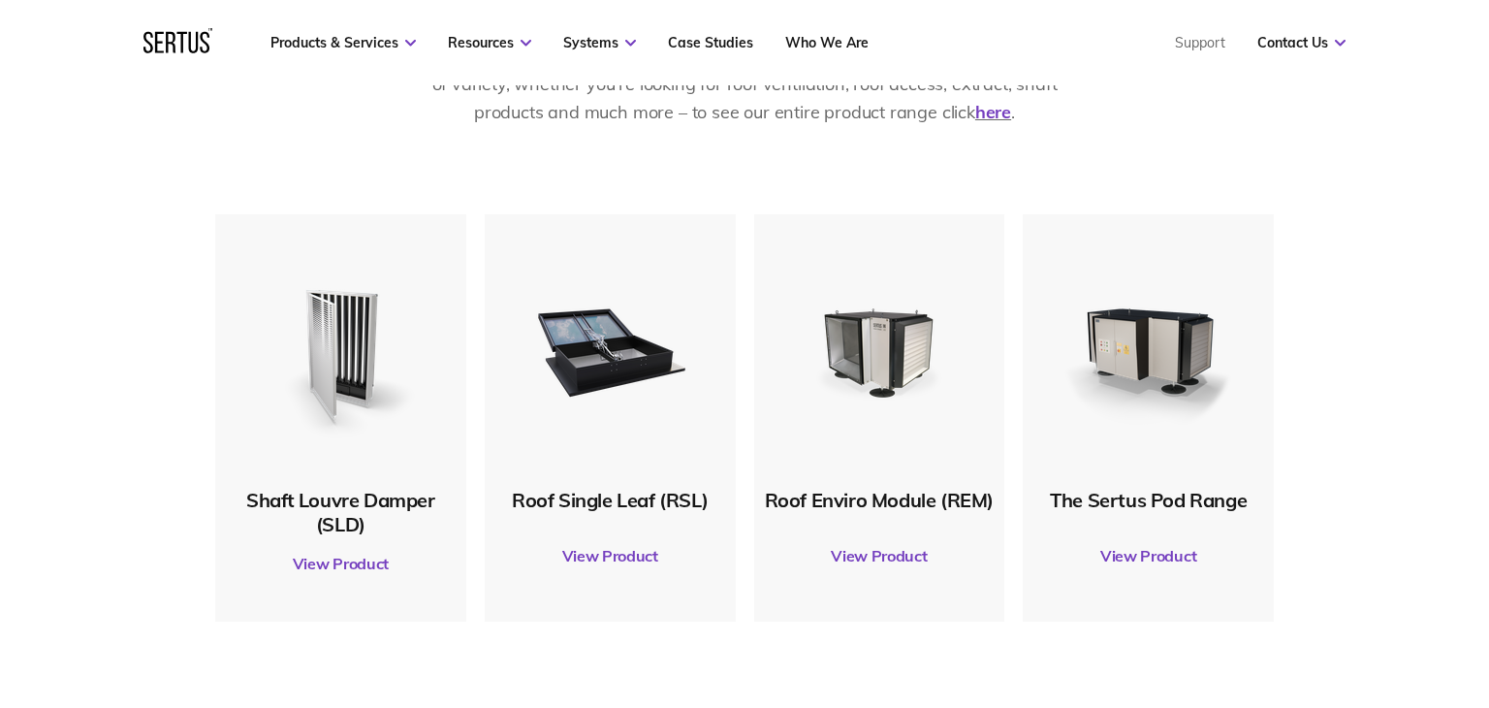 This screenshot has width=1489, height=708. I want to click on a: Products & Services, so click(343, 43).